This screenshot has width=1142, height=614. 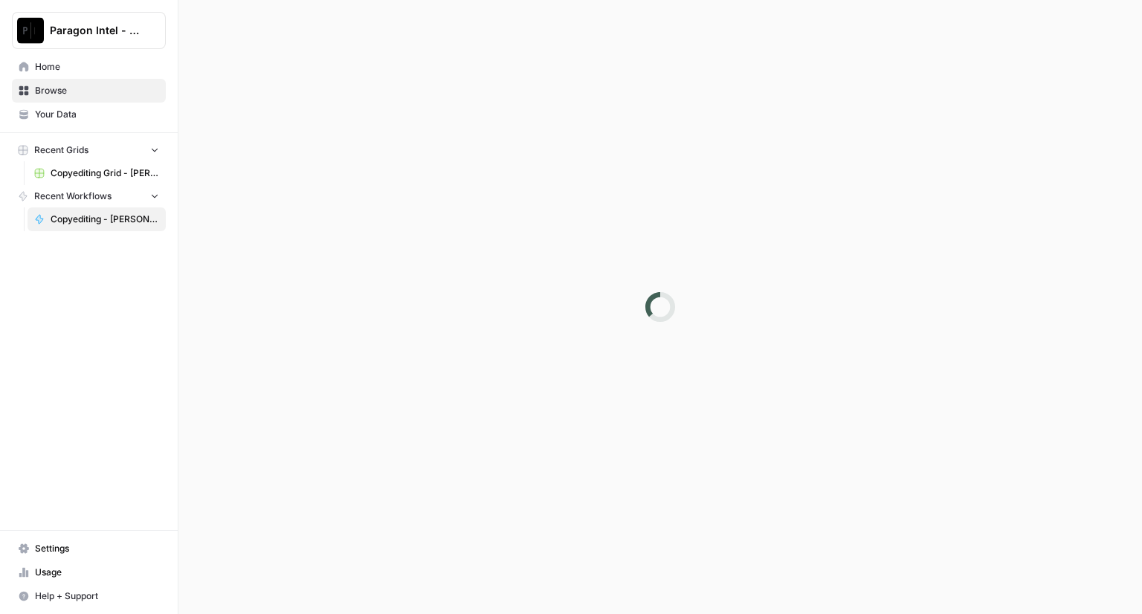 What do you see at coordinates (73, 196) in the screenshot?
I see `span: Recent Workflows` at bounding box center [73, 196].